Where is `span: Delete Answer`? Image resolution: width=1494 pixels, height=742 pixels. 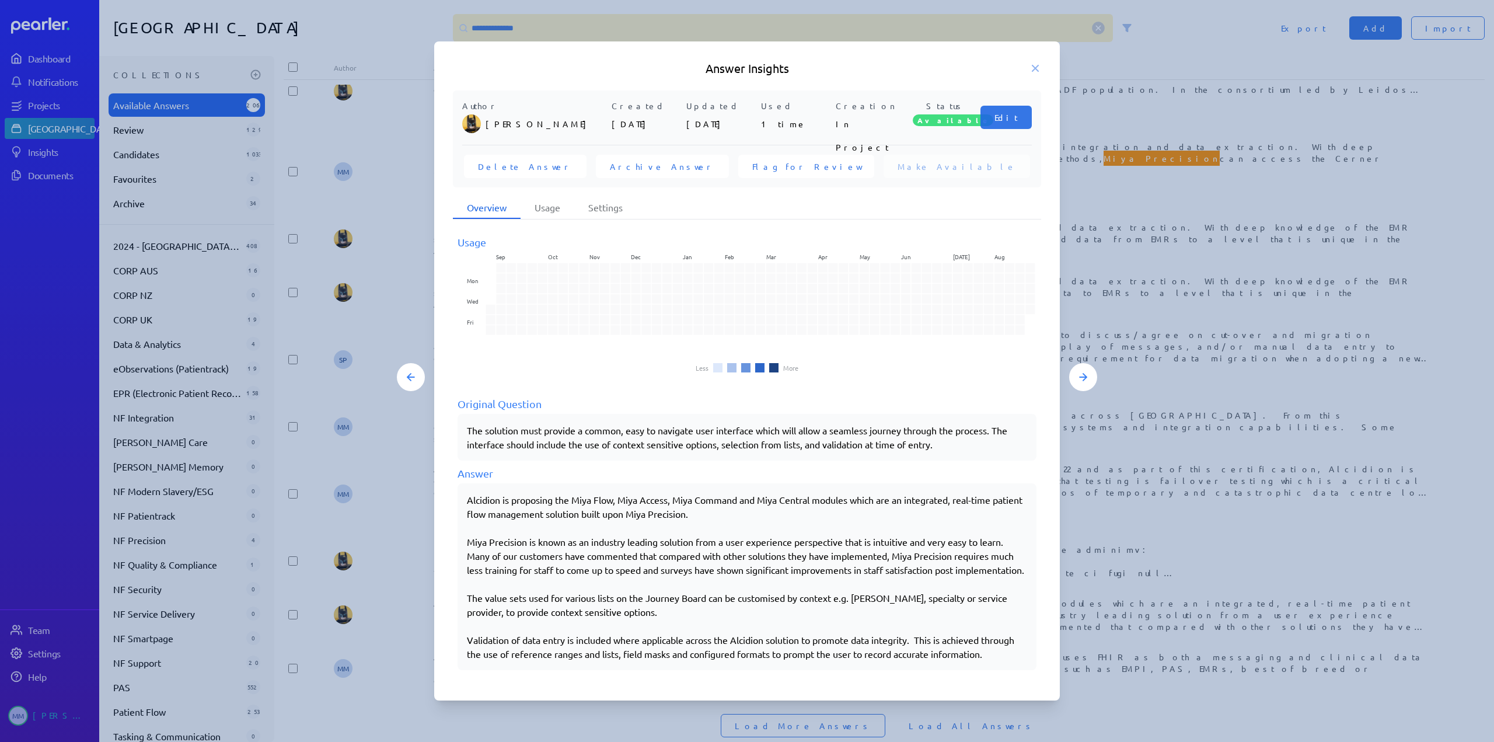 span: Delete Answer is located at coordinates (525, 166).